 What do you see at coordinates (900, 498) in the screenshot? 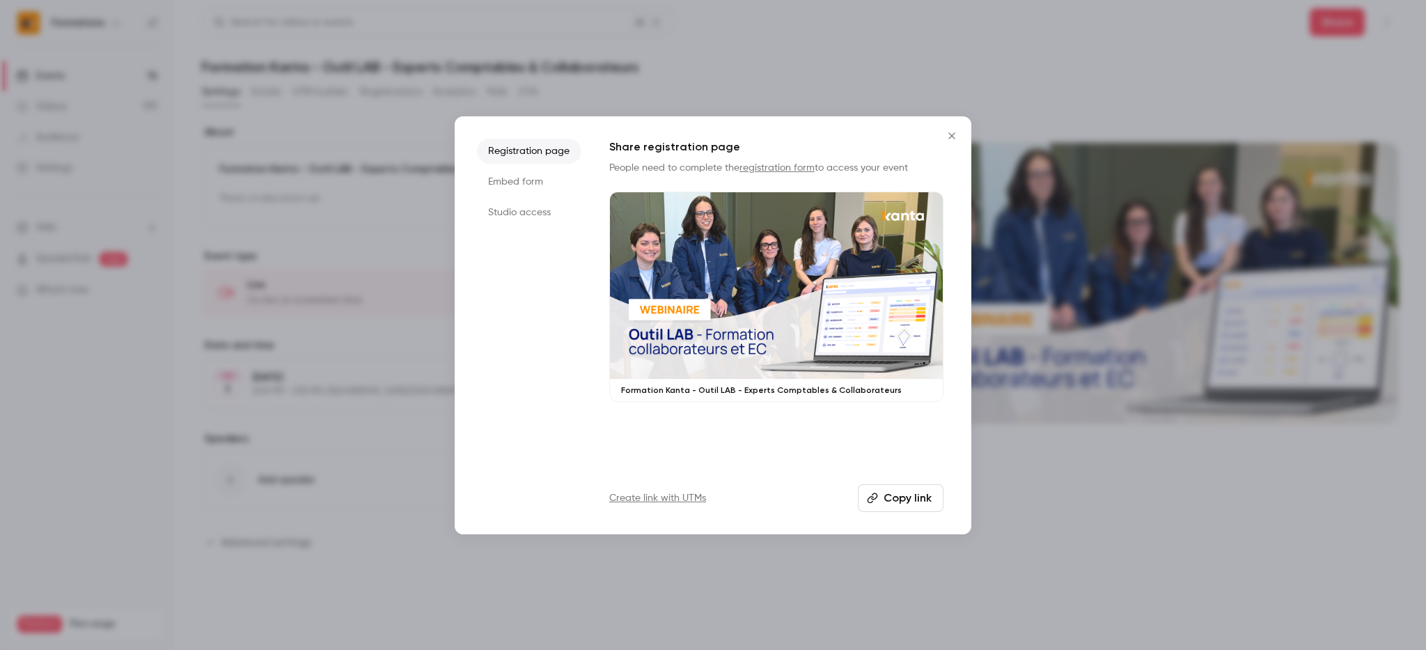
I see `button: Copy link` at bounding box center [900, 498].